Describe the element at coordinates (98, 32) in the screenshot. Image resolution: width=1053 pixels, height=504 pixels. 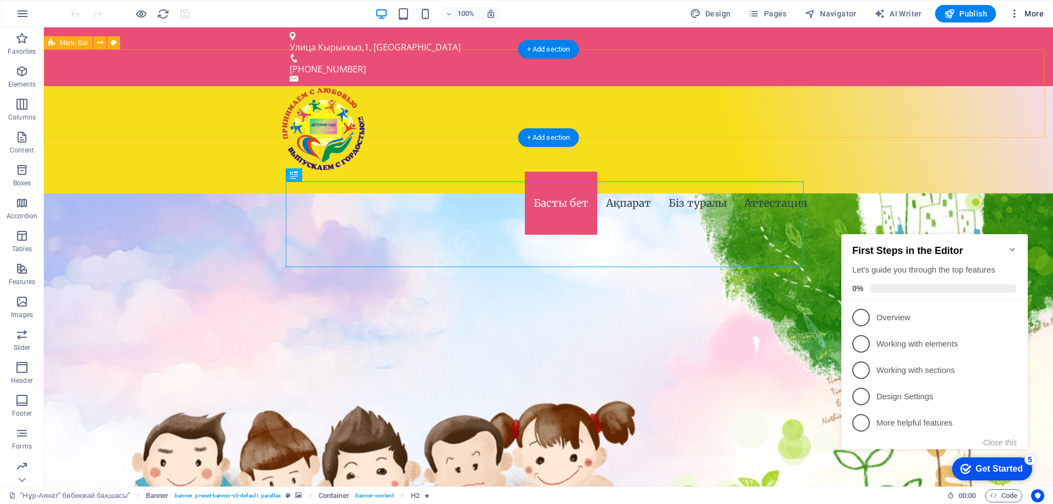
I see `h2: First Steps in the Editor` at that location.